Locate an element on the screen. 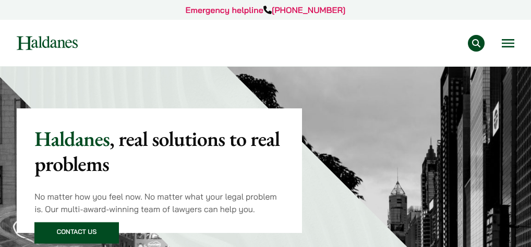 The image size is (531, 247). p: Haldanes is located at coordinates (159, 151).